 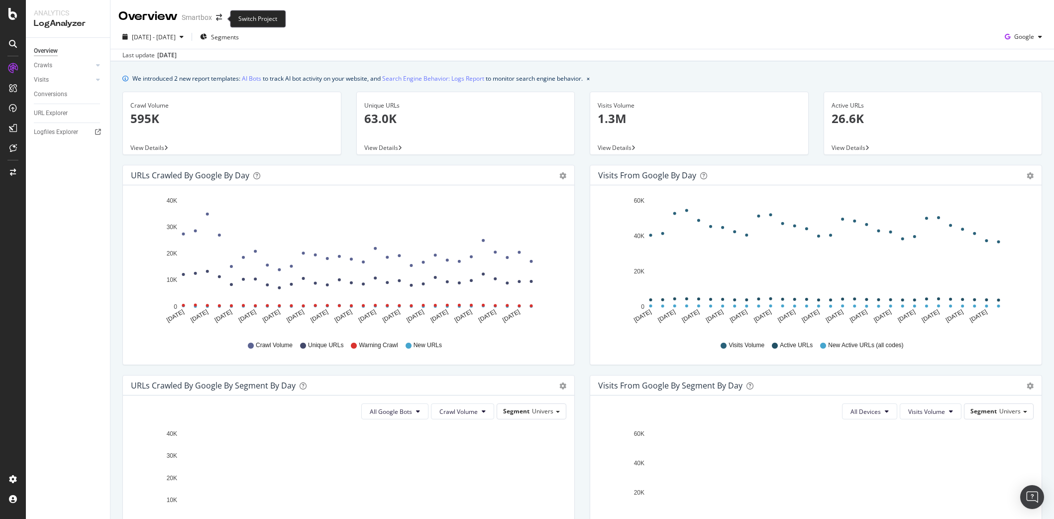 I want to click on span: All Google Bots, so click(x=391, y=411).